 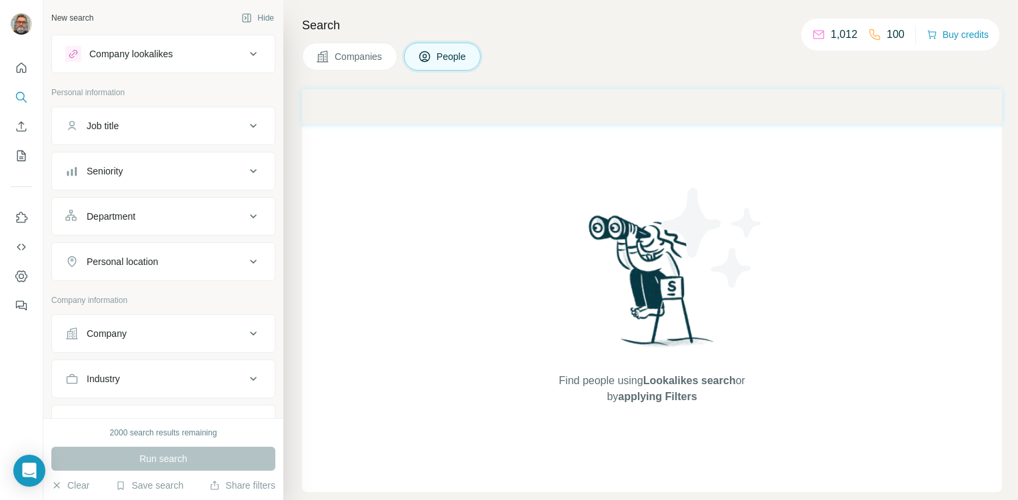 What do you see at coordinates (359, 57) in the screenshot?
I see `span: Companies` at bounding box center [359, 57].